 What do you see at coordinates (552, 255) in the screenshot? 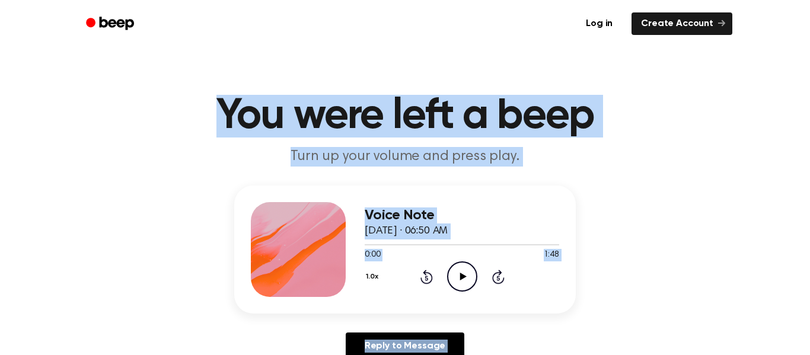
I see `span: 1:48` at bounding box center [552, 255].